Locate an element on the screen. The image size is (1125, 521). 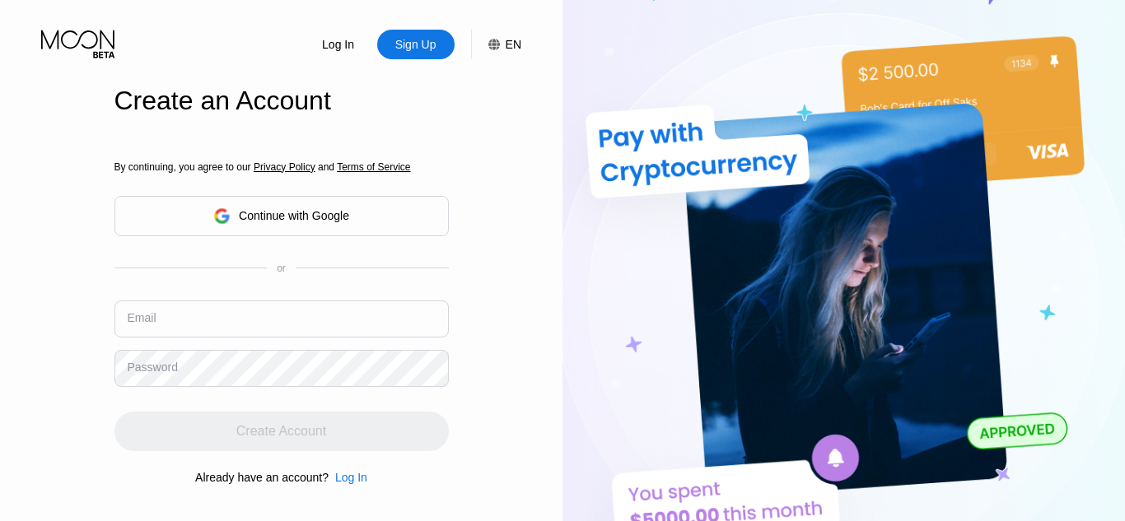
div: Sign Up is located at coordinates (416, 44).